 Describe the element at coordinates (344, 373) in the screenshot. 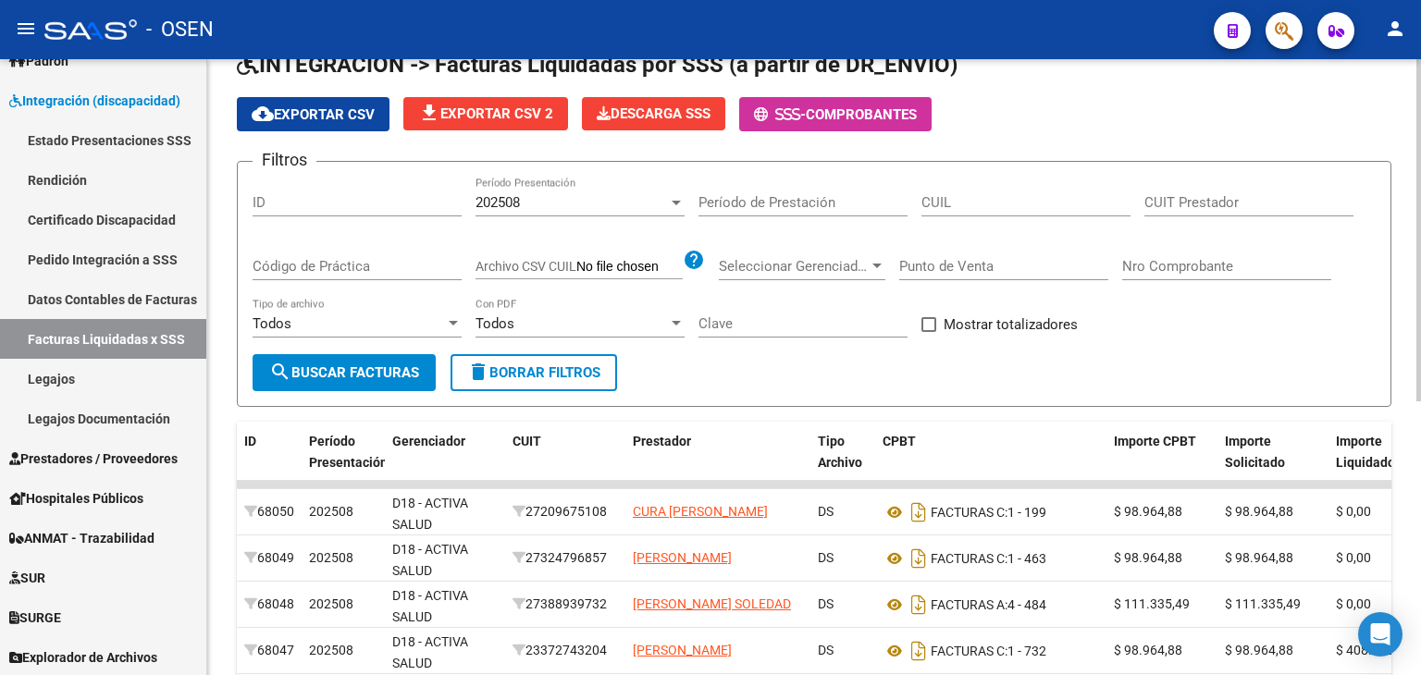

I see `button: Buscar Facturas` at that location.